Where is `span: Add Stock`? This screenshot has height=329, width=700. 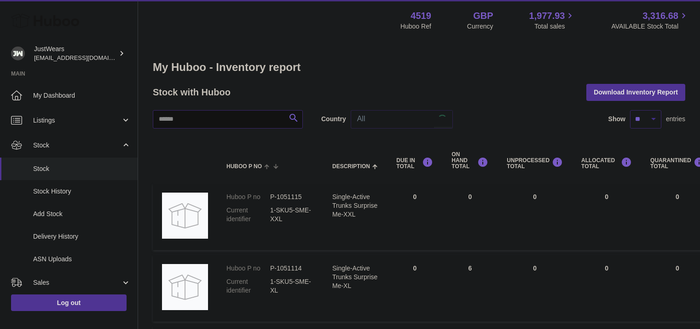
span: Add Stock is located at coordinates (82, 213).